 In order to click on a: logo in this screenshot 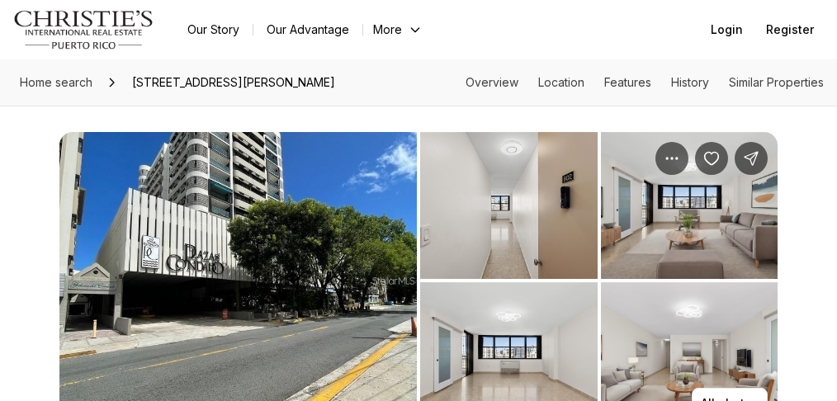, I will do `click(83, 30)`.